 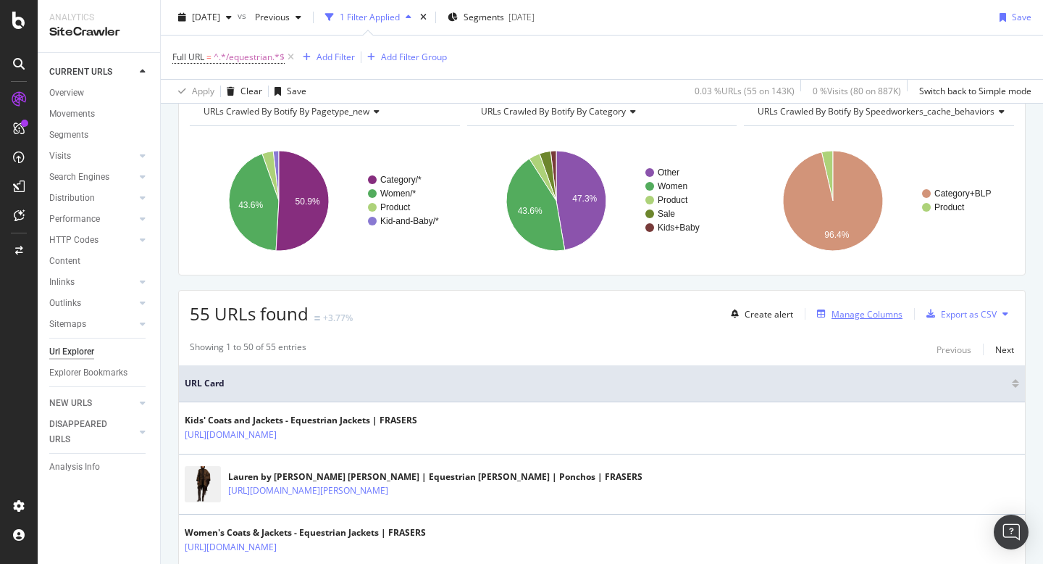 What do you see at coordinates (404, 57) in the screenshot?
I see `button: Add Filter Group` at bounding box center [404, 57].